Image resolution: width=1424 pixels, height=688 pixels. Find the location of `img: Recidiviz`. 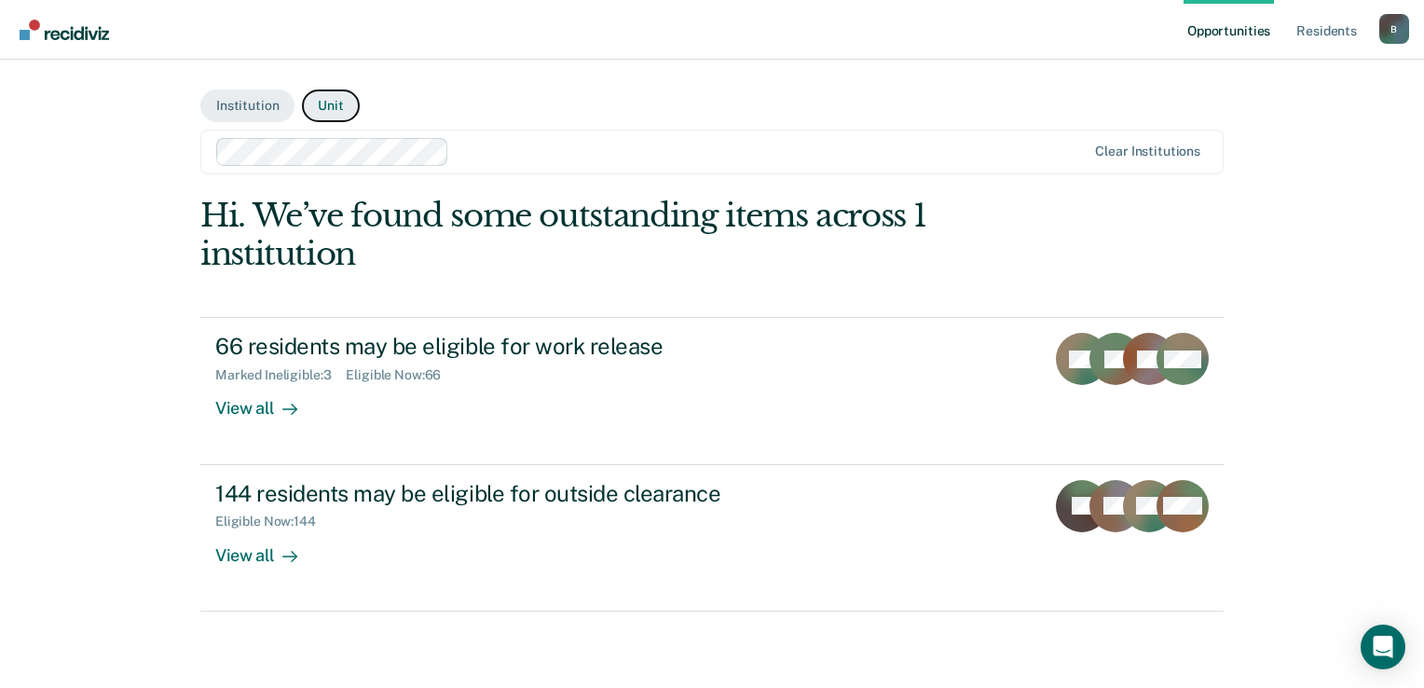

img: Recidiviz is located at coordinates (64, 30).